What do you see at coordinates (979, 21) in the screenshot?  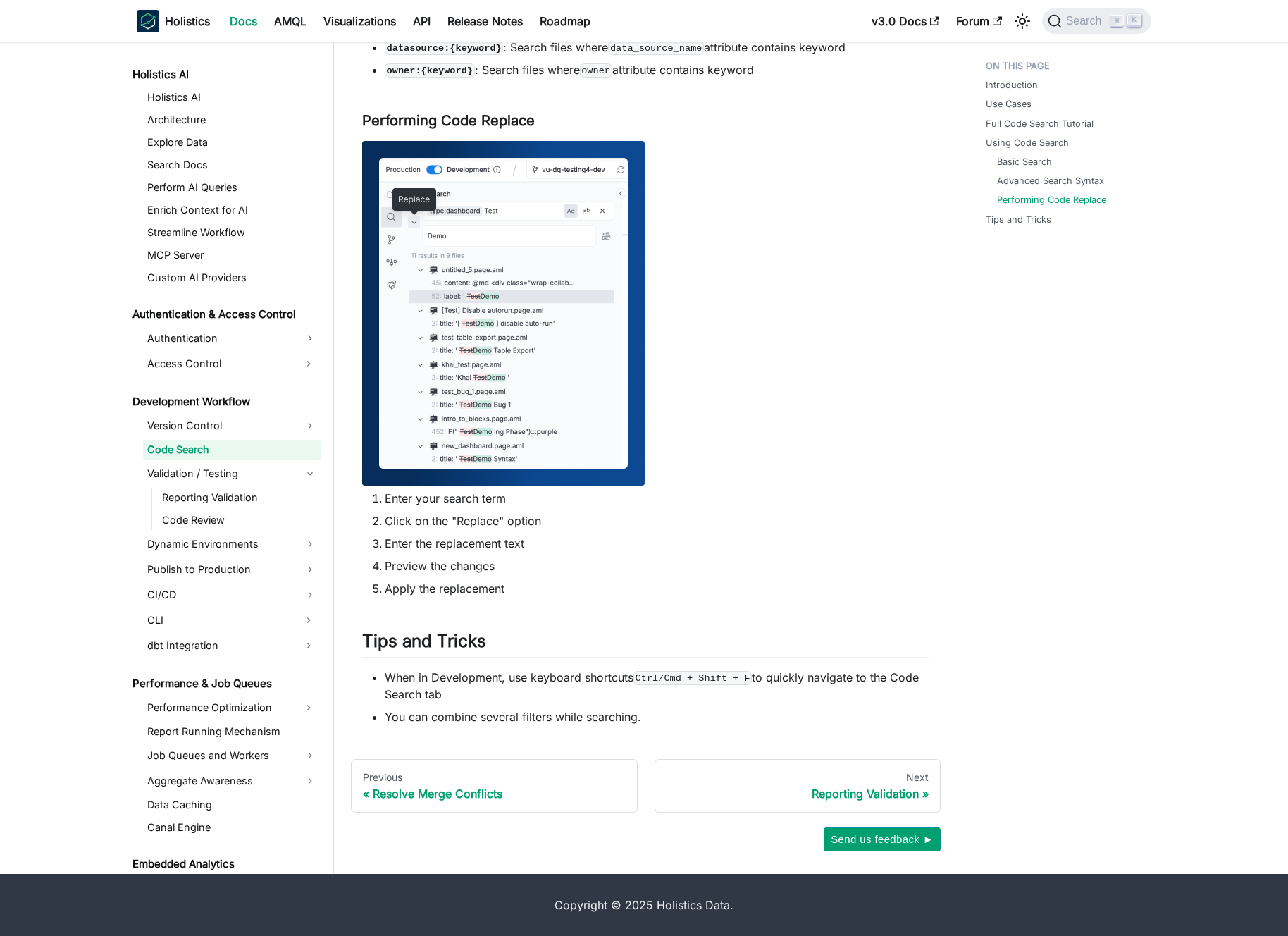 I see `a: Forum` at bounding box center [979, 21].